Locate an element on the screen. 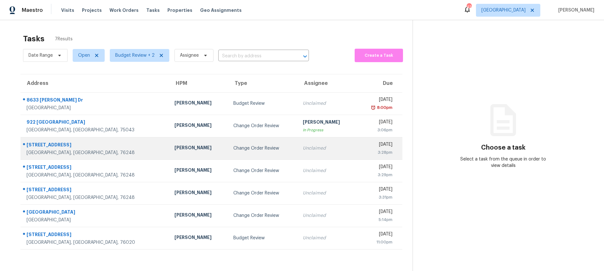  th: Address is located at coordinates (95, 83).